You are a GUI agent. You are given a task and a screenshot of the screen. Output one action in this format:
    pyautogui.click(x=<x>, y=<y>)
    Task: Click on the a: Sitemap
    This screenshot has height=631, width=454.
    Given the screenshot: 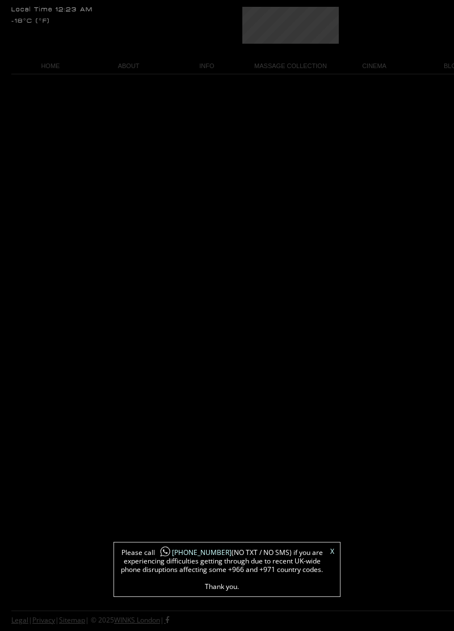 What is the action you would take?
    pyautogui.click(x=72, y=620)
    